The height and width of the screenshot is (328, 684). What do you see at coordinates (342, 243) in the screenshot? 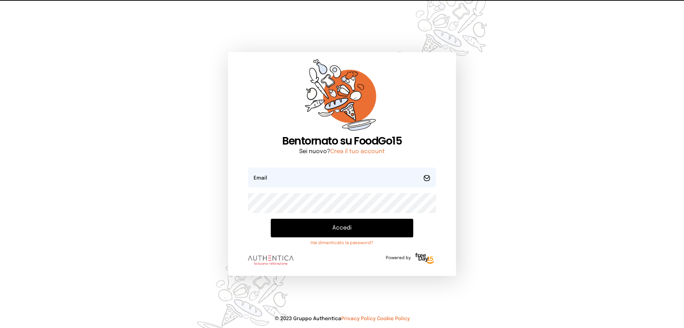
I see `a: Hai dimenticato la password?` at bounding box center [342, 243].